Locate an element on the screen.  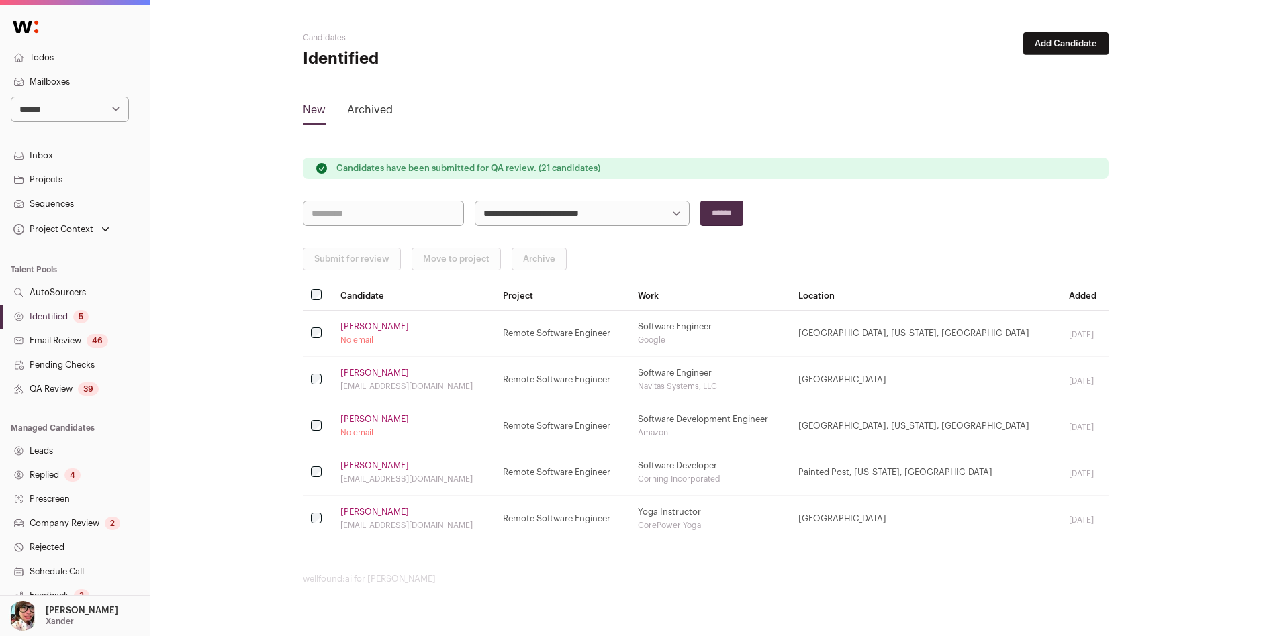
img: 14759586-medium_jpg is located at coordinates (23, 616).